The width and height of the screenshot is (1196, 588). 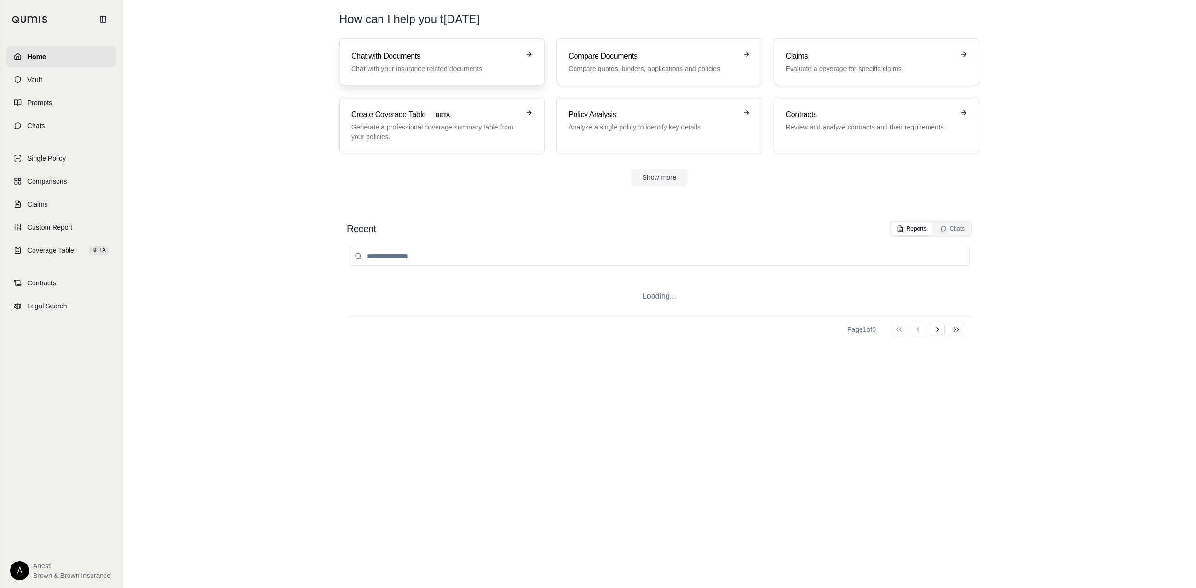 I want to click on a: Custom Report, so click(x=61, y=227).